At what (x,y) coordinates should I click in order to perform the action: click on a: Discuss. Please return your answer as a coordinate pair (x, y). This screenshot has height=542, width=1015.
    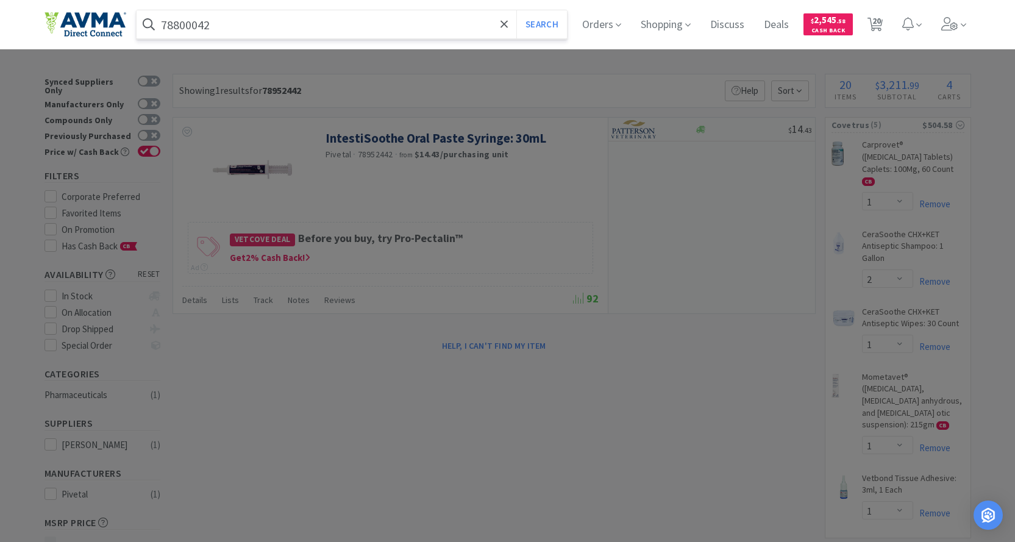
    Looking at the image, I should click on (727, 25).